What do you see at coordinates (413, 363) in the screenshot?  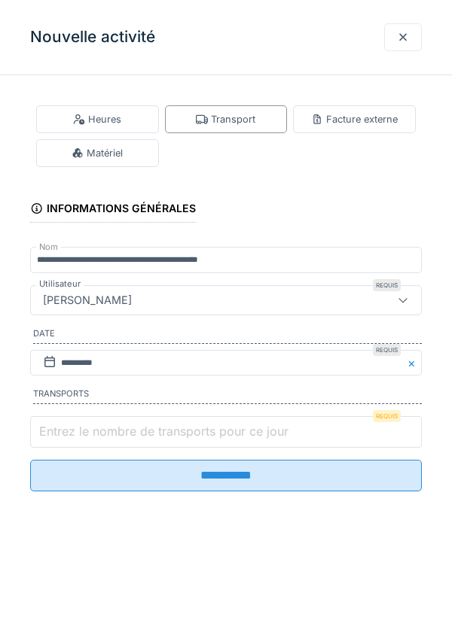 I see `button: Close` at bounding box center [413, 363].